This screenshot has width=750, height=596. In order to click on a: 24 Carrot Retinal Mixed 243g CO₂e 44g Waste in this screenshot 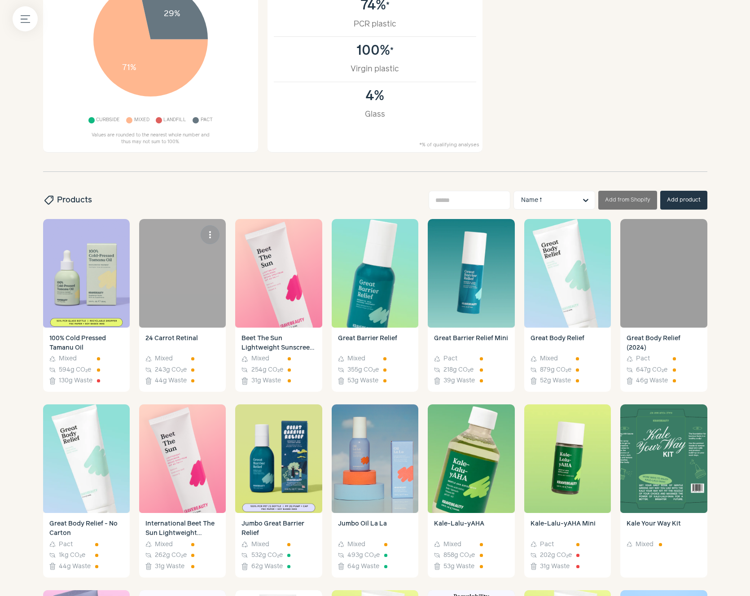, I will do `click(182, 360)`.